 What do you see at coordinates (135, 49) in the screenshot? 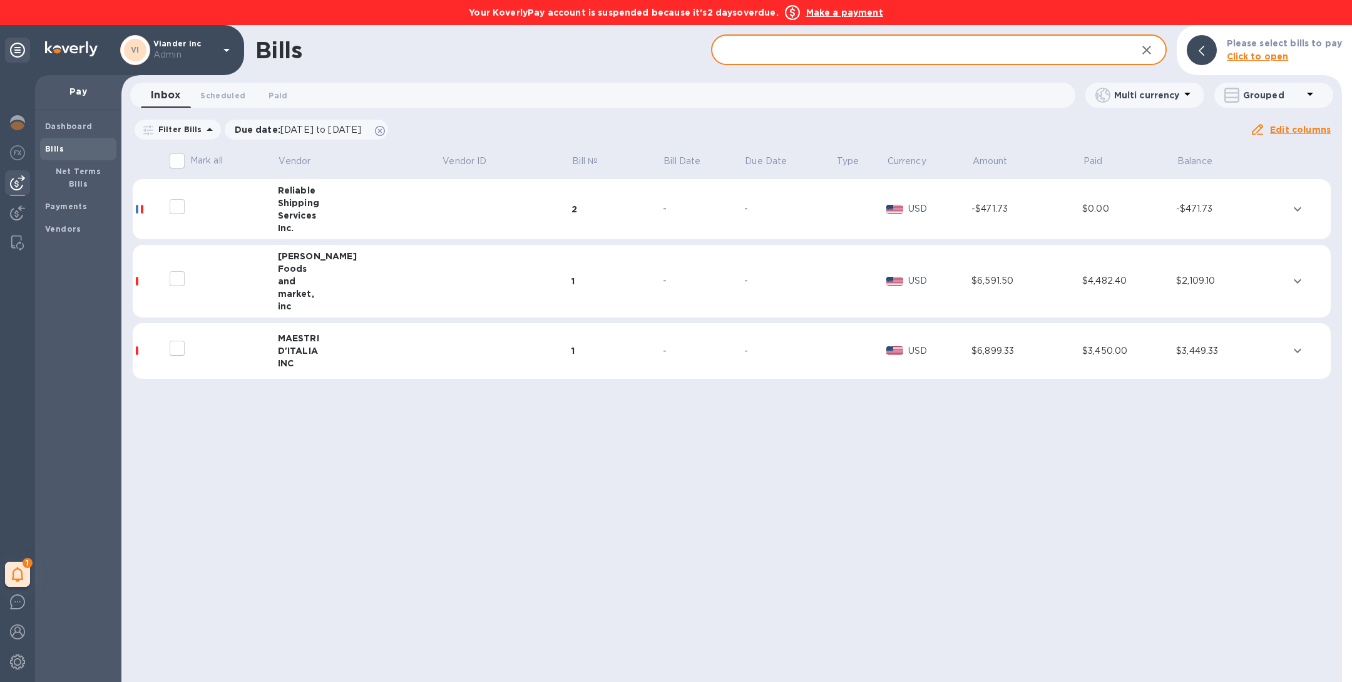
I see `b: VI` at bounding box center [135, 49].